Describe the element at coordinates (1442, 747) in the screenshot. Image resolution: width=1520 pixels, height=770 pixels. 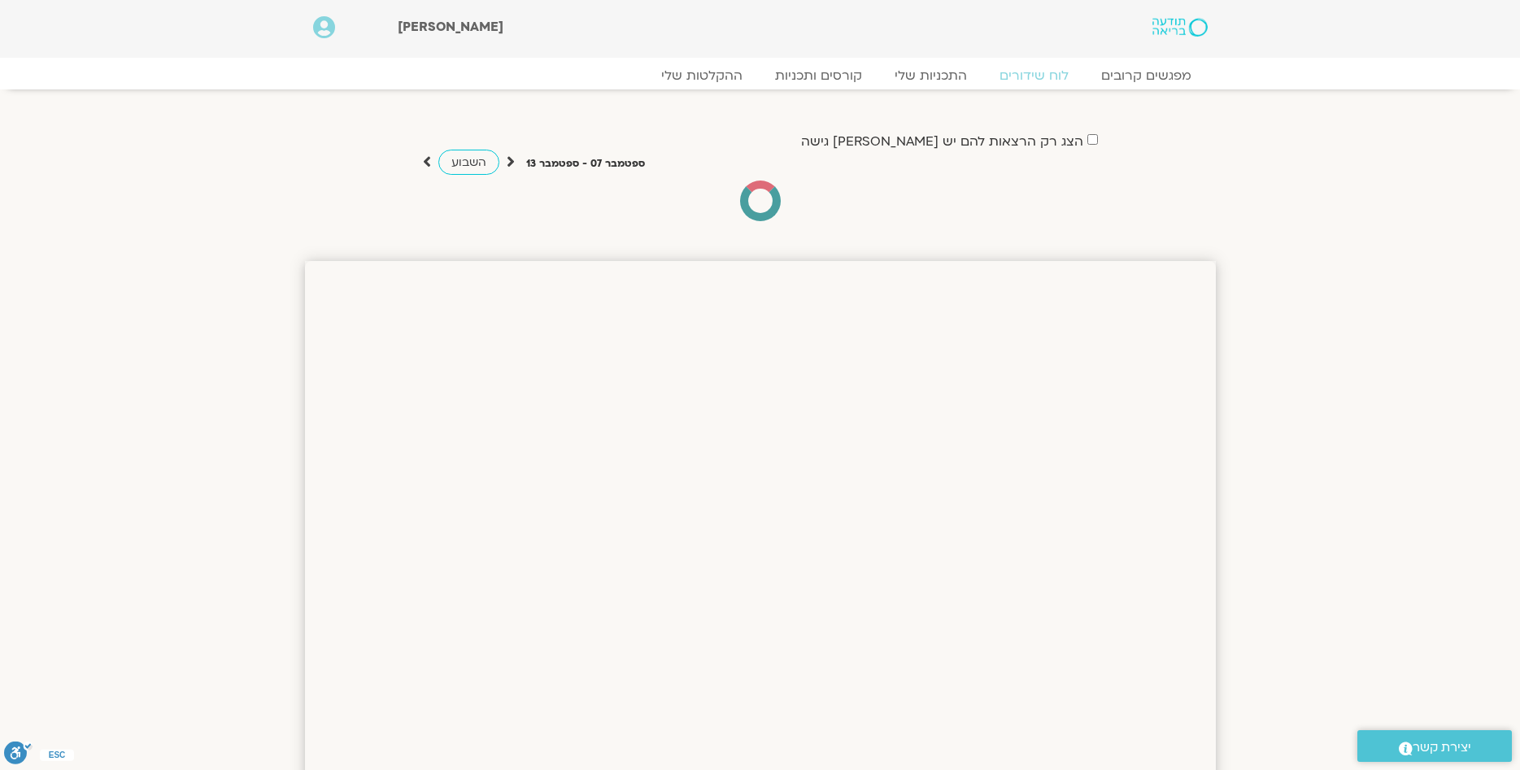
I see `span: יצירת קשר` at that location.